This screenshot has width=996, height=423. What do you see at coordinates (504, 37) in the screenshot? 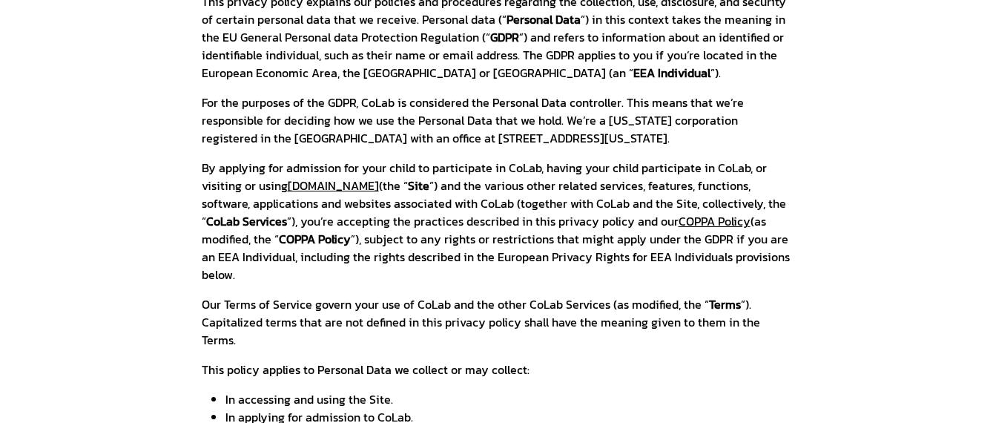
I see `strong: GDPR` at bounding box center [504, 37].